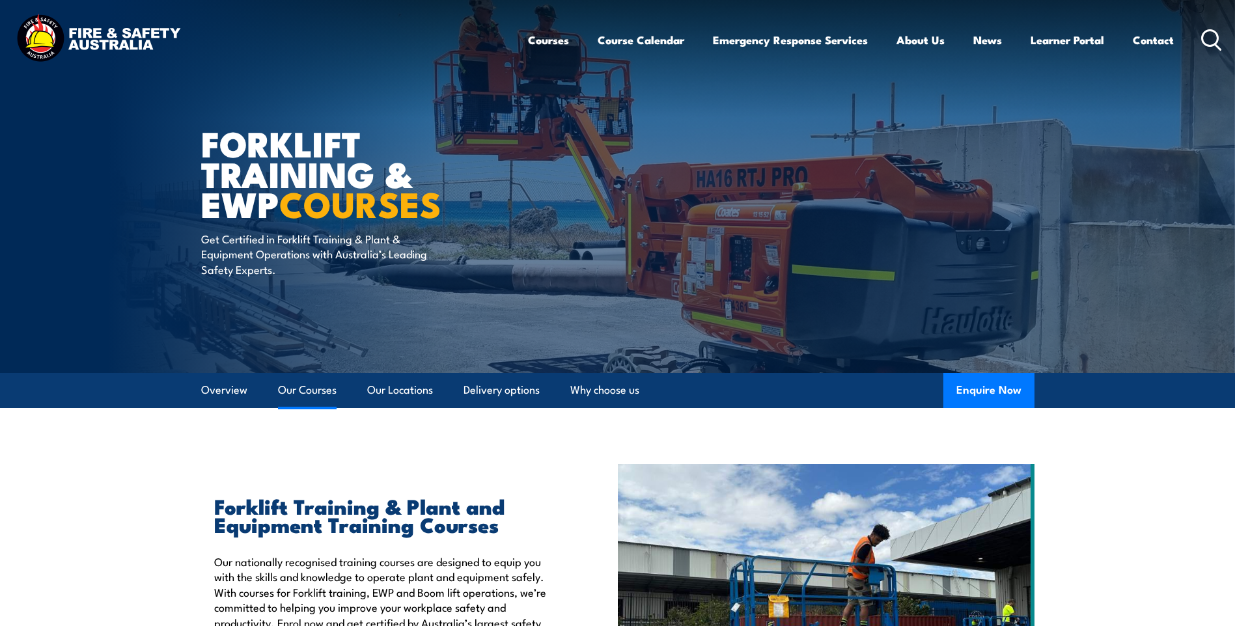 The image size is (1235, 626). I want to click on a: Learner Portal, so click(1067, 40).